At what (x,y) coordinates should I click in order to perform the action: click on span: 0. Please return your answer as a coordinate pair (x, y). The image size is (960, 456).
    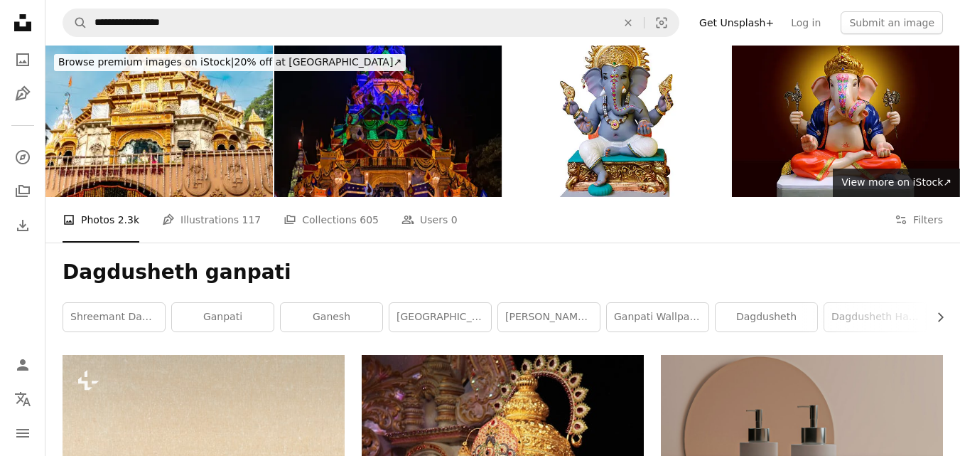
    Looking at the image, I should click on (454, 220).